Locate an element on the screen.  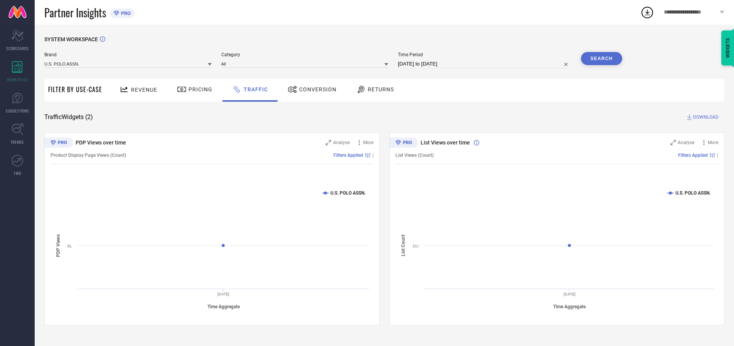
tspan: PDP Views is located at coordinates (58, 245).